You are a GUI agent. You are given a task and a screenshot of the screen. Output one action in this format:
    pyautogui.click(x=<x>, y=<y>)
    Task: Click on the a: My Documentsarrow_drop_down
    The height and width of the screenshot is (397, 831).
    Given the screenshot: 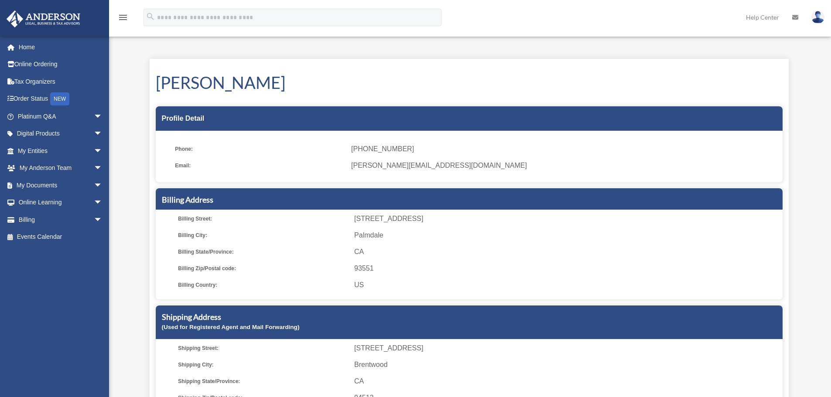 What is the action you would take?
    pyautogui.click(x=61, y=185)
    